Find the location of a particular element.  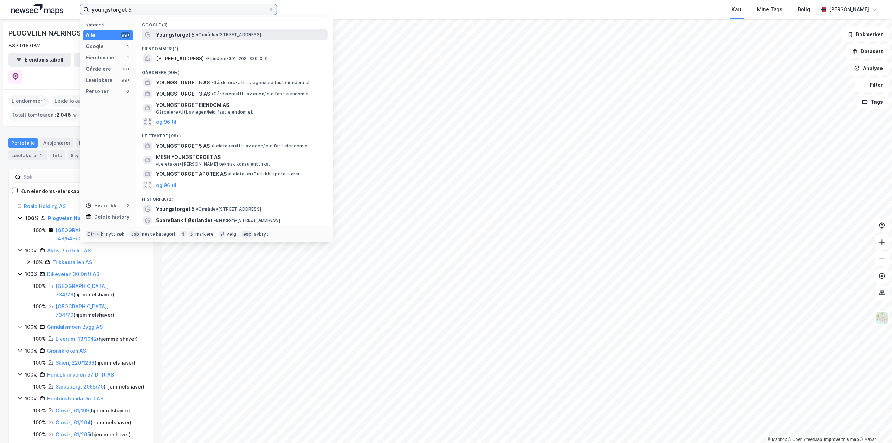

button: Eiendomstabell is located at coordinates (40, 60).